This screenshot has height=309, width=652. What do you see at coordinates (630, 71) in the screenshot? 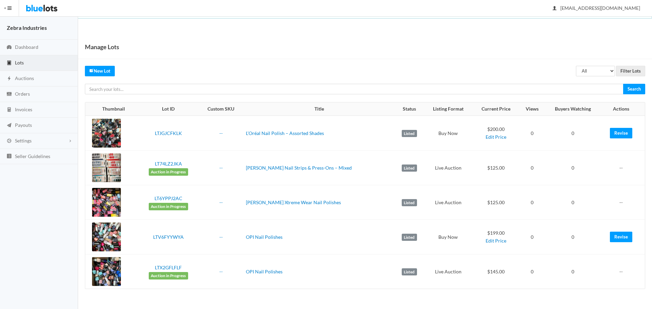
I see `input: Filter Lots` at bounding box center [630, 71].